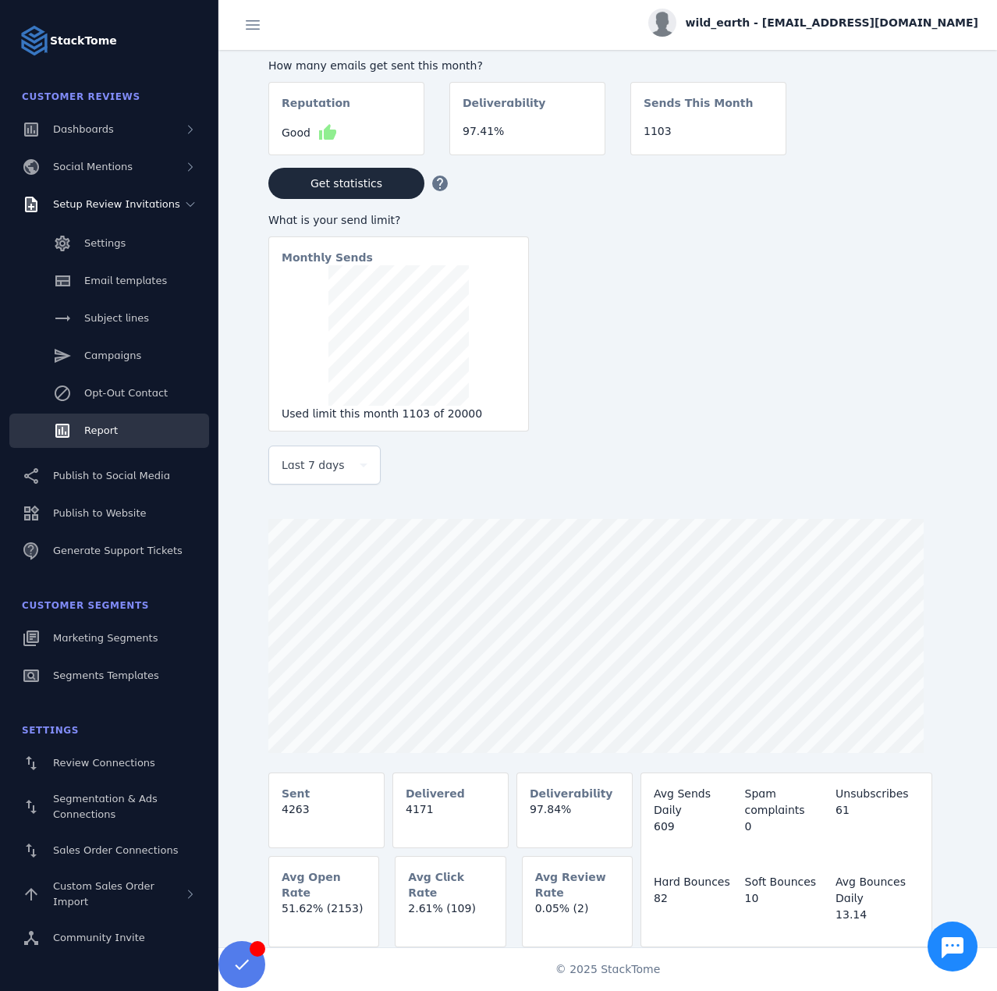 This screenshot has height=991, width=997. I want to click on a: Settings, so click(109, 243).